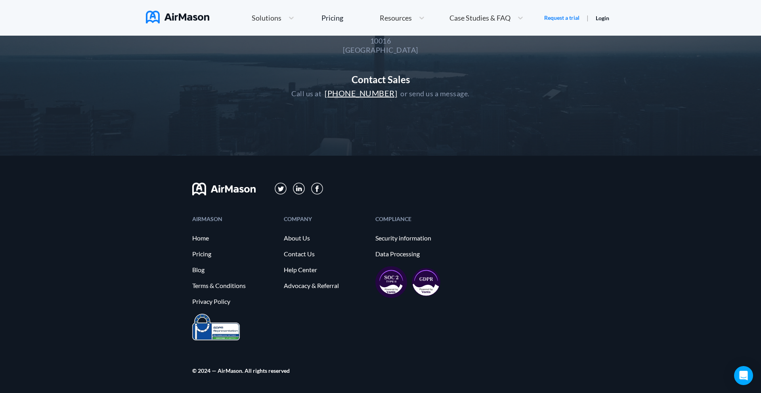 This screenshot has height=393, width=761. What do you see at coordinates (417, 238) in the screenshot?
I see `a: Security information` at bounding box center [417, 238].